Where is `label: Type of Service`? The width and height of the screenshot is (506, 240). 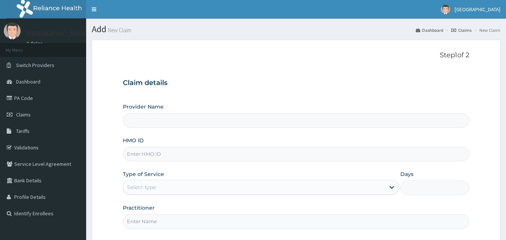
label: Type of Service is located at coordinates (143, 174).